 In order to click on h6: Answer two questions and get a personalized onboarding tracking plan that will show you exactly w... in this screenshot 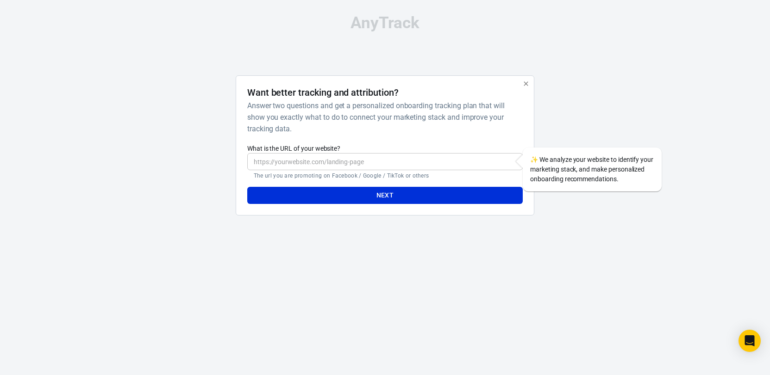, I will do `click(383, 117)`.